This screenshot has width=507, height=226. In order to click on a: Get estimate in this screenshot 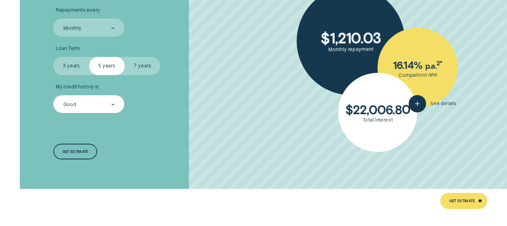, I will do `click(75, 152)`.